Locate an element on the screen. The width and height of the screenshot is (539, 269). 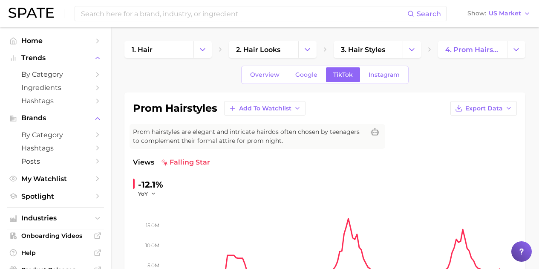
span: Export Data is located at coordinates (484, 108).